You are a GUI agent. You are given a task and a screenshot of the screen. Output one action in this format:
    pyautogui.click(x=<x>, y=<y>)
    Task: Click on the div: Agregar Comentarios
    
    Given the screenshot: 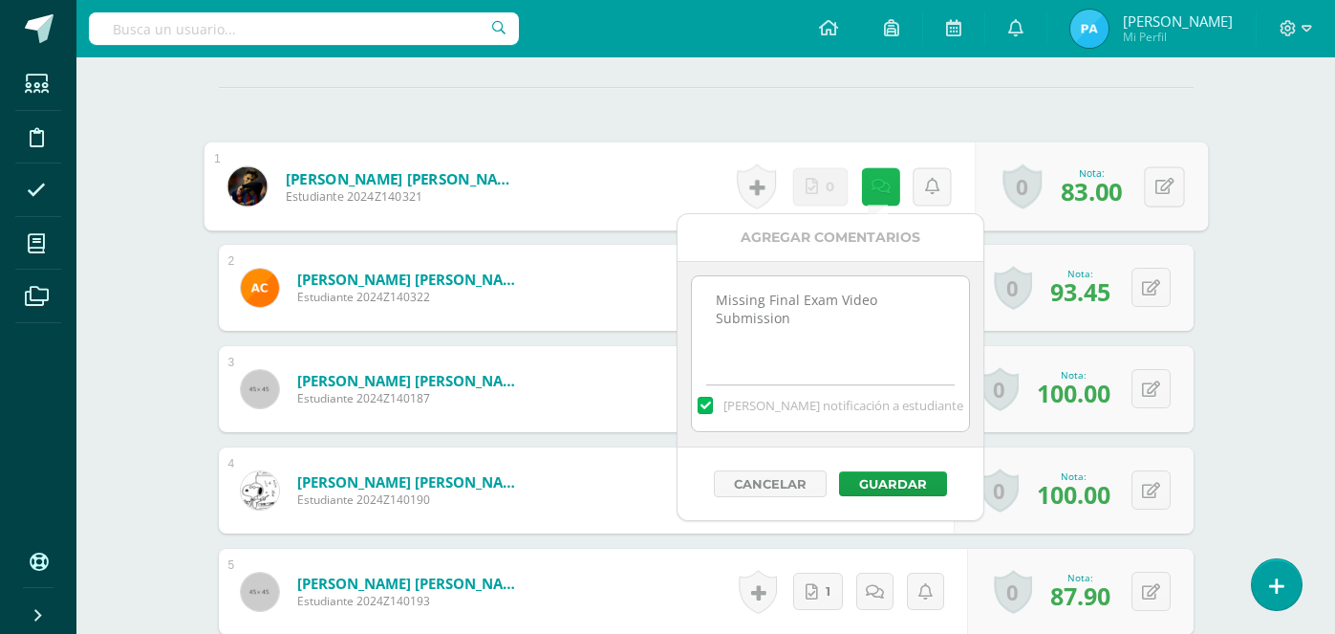 What is the action you would take?
    pyautogui.click(x=831, y=237)
    